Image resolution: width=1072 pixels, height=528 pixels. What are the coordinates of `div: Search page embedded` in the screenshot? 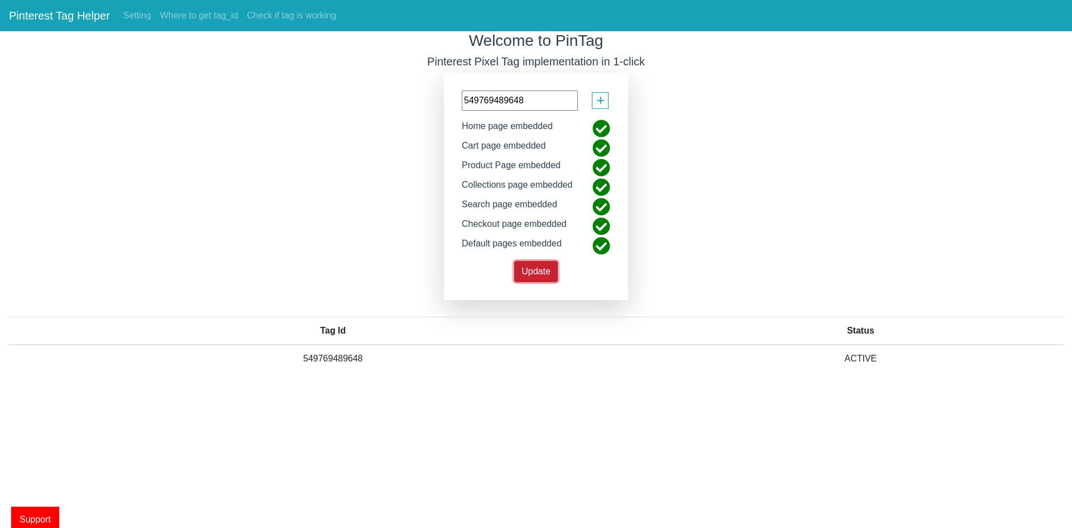 It's located at (509, 207).